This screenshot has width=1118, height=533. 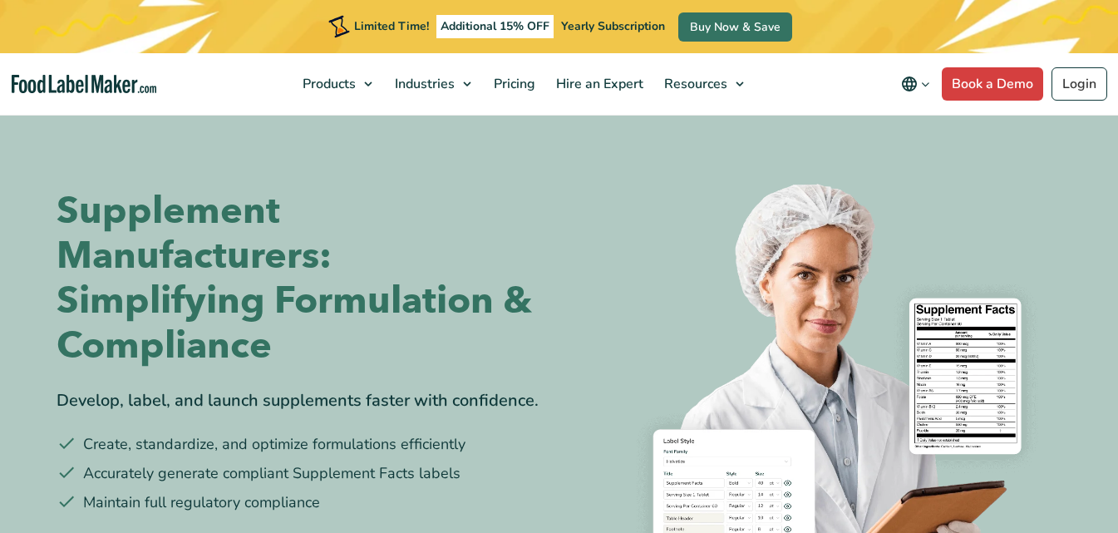 What do you see at coordinates (703, 84) in the screenshot?
I see `a: Resources` at bounding box center [703, 84].